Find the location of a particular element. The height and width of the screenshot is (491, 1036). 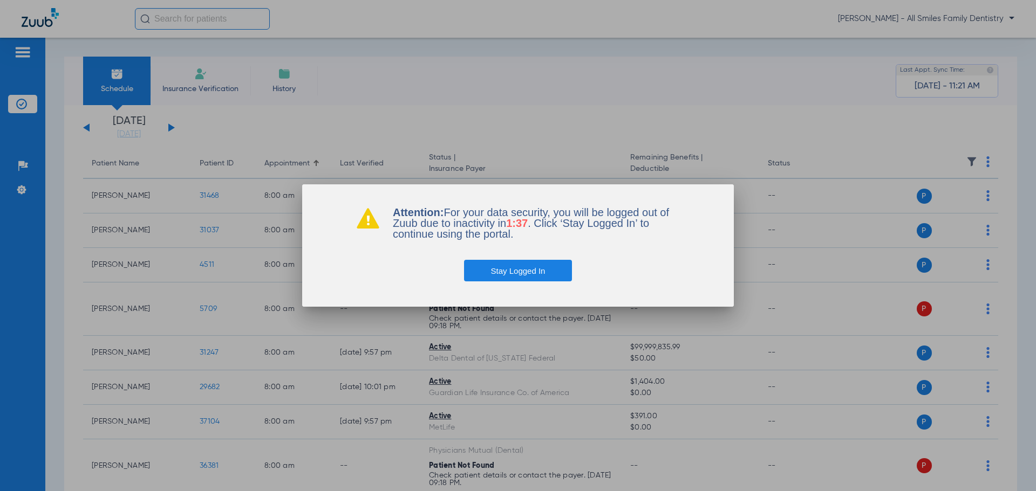

p: For your data security, you will be logged out of Zuub due to inactivity in . Click ‘Stay Logged ... is located at coordinates (536, 223).